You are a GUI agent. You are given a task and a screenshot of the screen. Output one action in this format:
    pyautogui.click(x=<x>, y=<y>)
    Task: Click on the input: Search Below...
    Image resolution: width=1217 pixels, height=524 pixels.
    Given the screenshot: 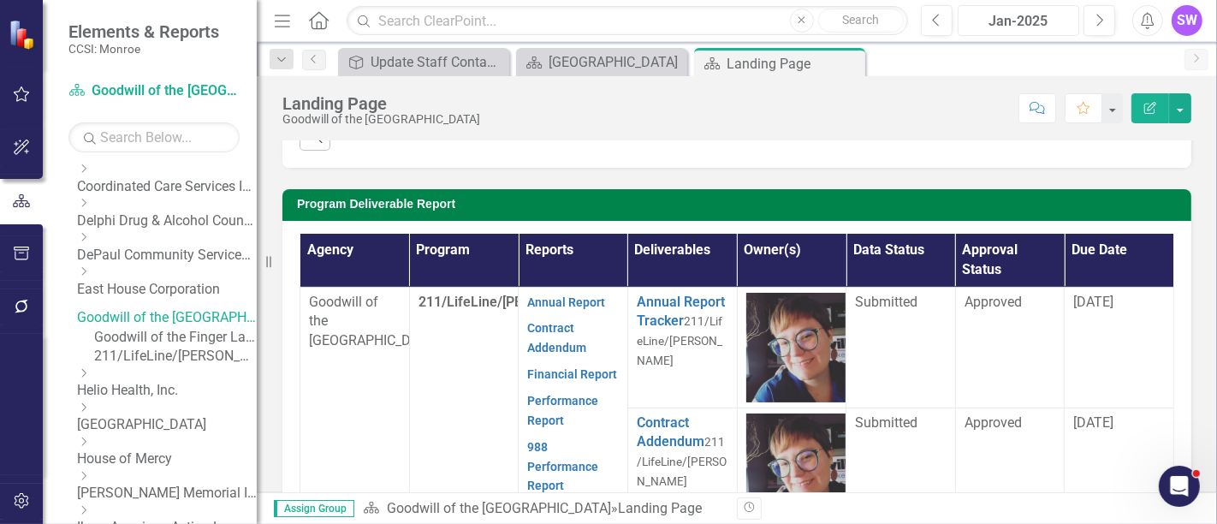 What is the action you would take?
    pyautogui.click(x=154, y=137)
    